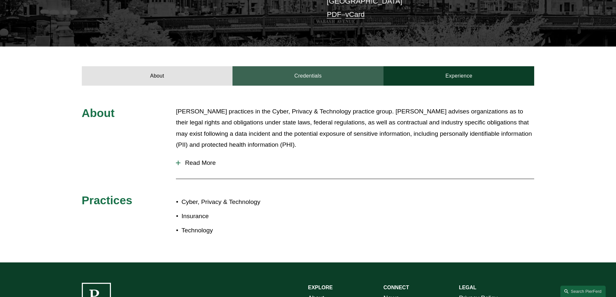  Describe the element at coordinates (355, 163) in the screenshot. I see `button: Read More` at that location.